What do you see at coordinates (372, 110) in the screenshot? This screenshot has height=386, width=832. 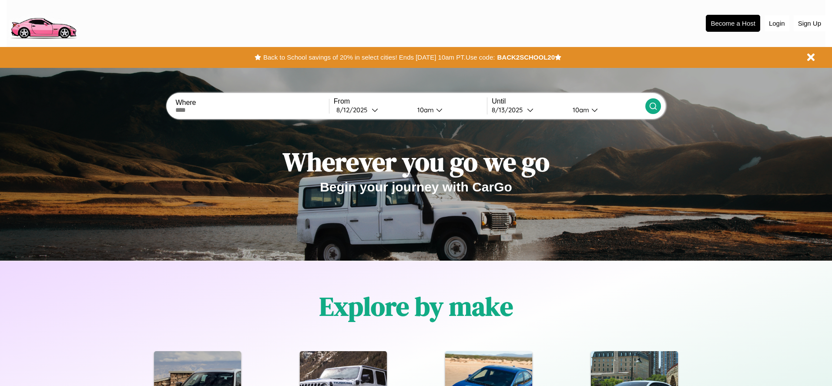 I see `button: 8/12/2025` at bounding box center [372, 110].